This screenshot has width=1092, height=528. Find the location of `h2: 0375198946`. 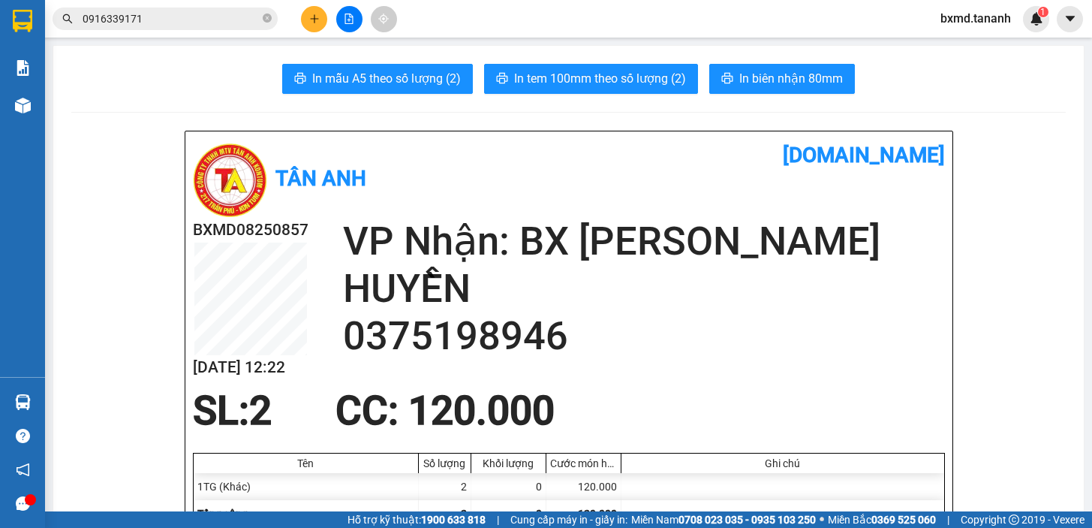

h2: 0375198946 is located at coordinates (644, 336).